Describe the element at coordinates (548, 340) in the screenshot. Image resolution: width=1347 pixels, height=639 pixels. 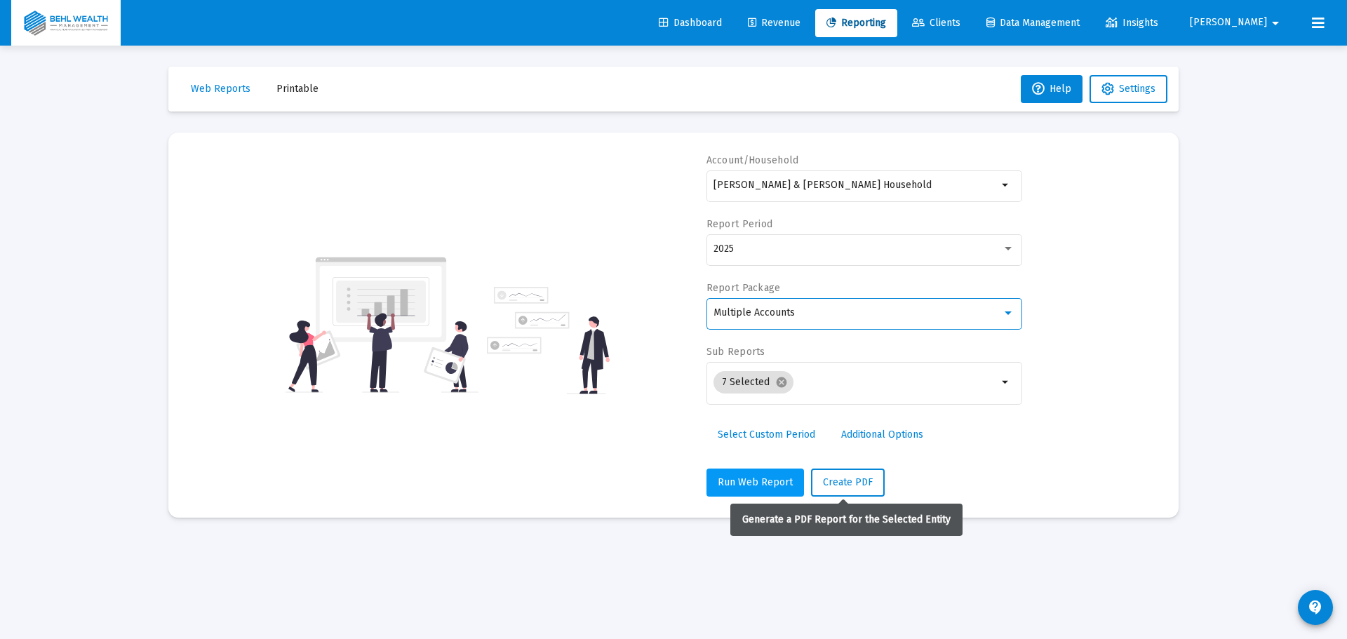
I see `img: reporting-alt` at that location.